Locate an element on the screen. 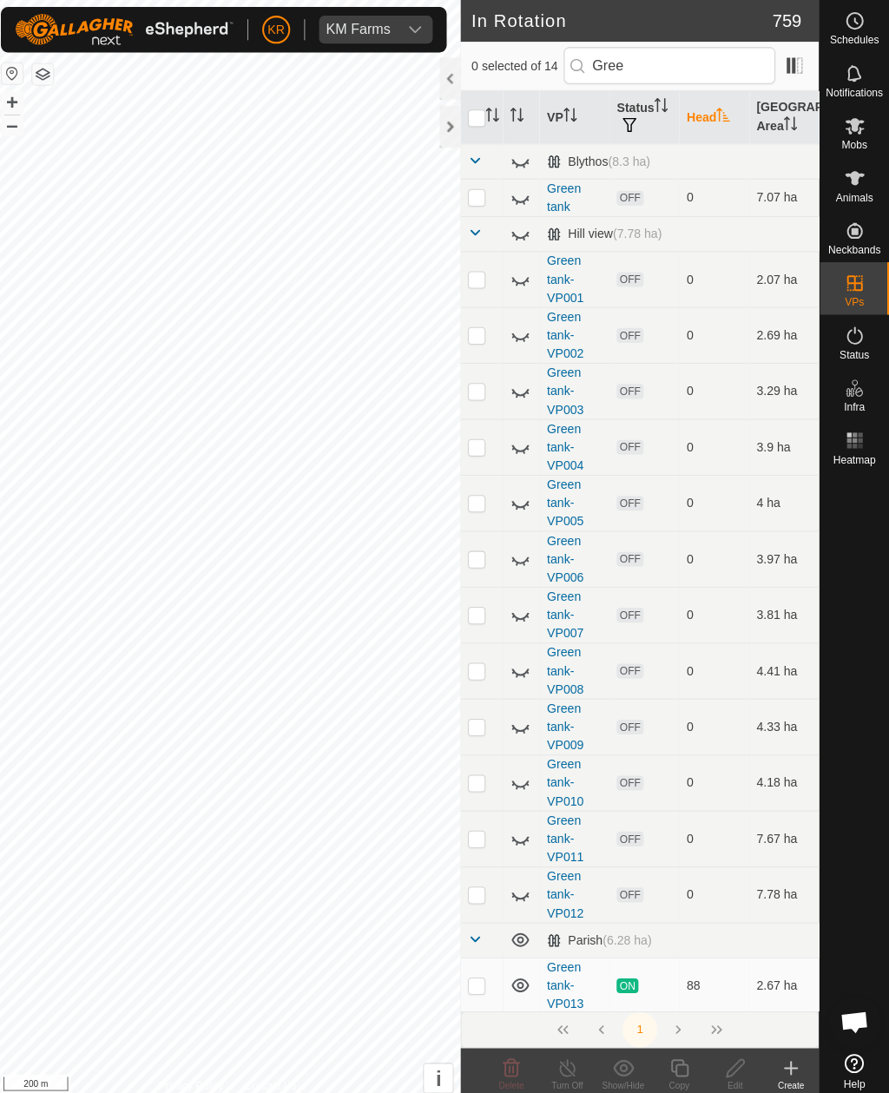  td: 2.67 ha is located at coordinates (785, 979).